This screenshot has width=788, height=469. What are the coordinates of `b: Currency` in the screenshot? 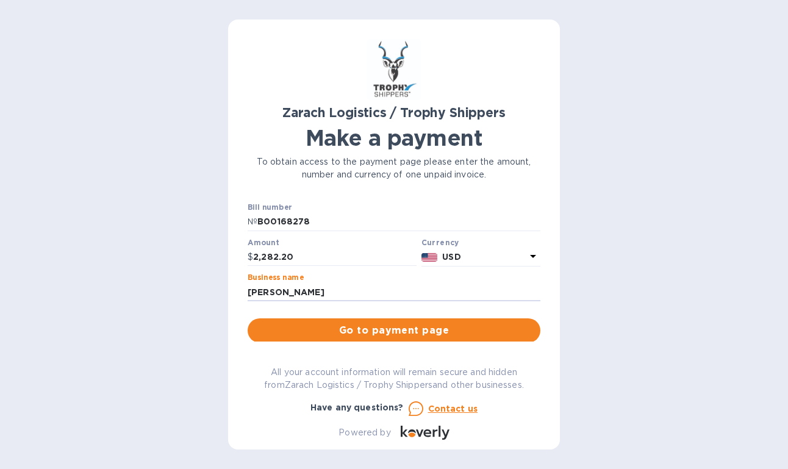 It's located at (440, 242).